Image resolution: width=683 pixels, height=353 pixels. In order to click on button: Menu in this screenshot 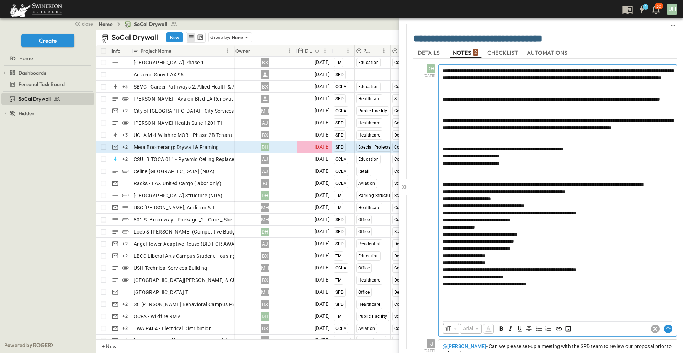, I will do `click(325, 51)`.